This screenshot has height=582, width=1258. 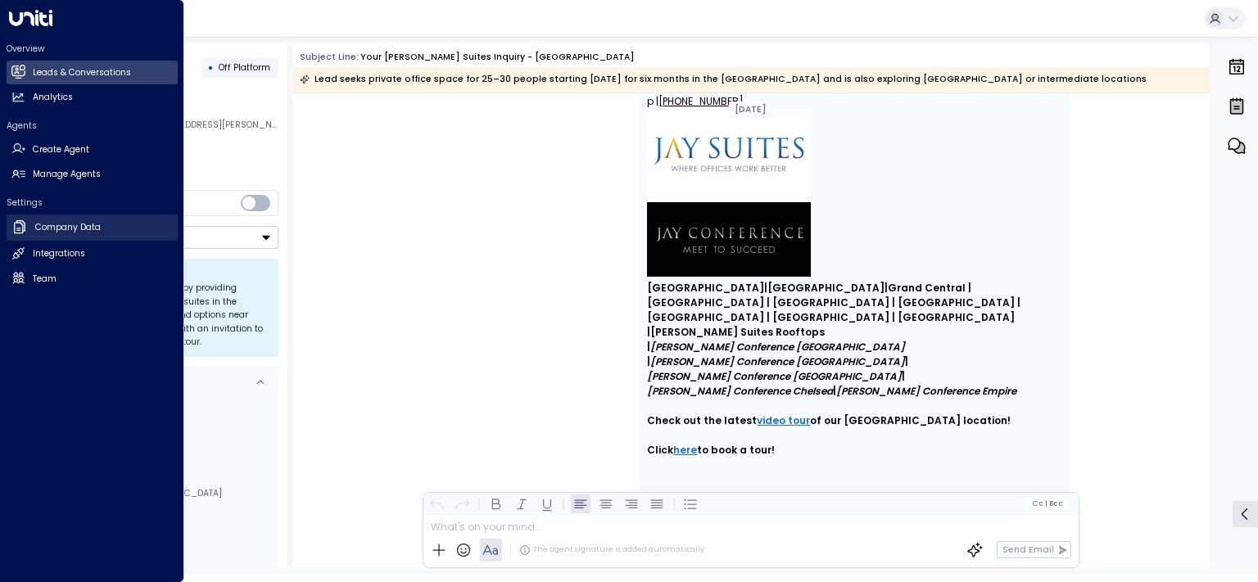 I want to click on h2: Create Agent, so click(x=61, y=150).